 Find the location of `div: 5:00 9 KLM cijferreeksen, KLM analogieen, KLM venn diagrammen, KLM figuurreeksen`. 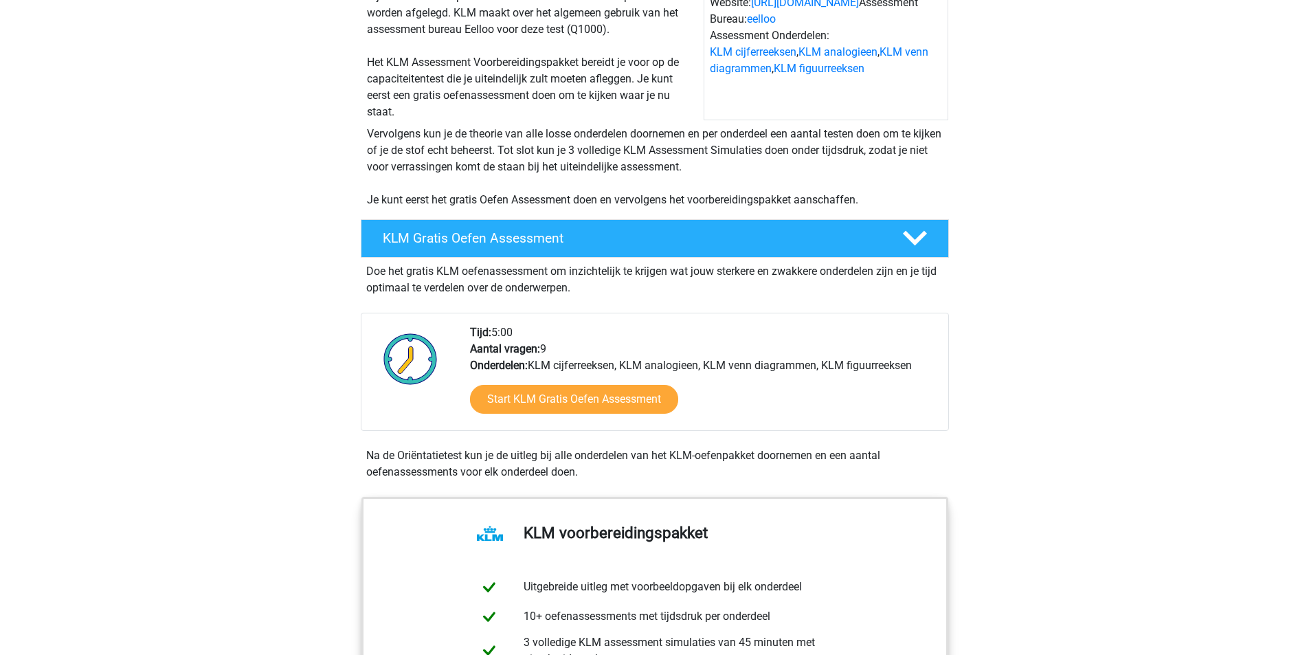

div: 5:00 9 KLM cijferreeksen, KLM analogieen, KLM venn diagrammen, KLM figuurreeksen is located at coordinates (704, 377).